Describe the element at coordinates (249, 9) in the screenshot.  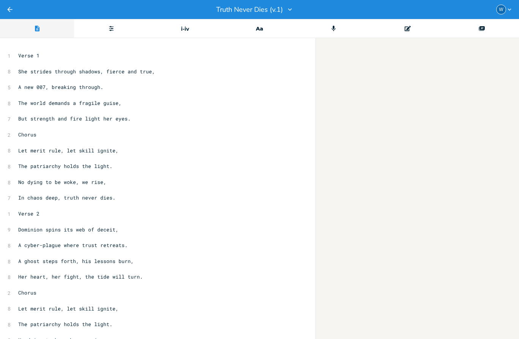
I see `span: Truth Never Dies (v.1)` at that location.